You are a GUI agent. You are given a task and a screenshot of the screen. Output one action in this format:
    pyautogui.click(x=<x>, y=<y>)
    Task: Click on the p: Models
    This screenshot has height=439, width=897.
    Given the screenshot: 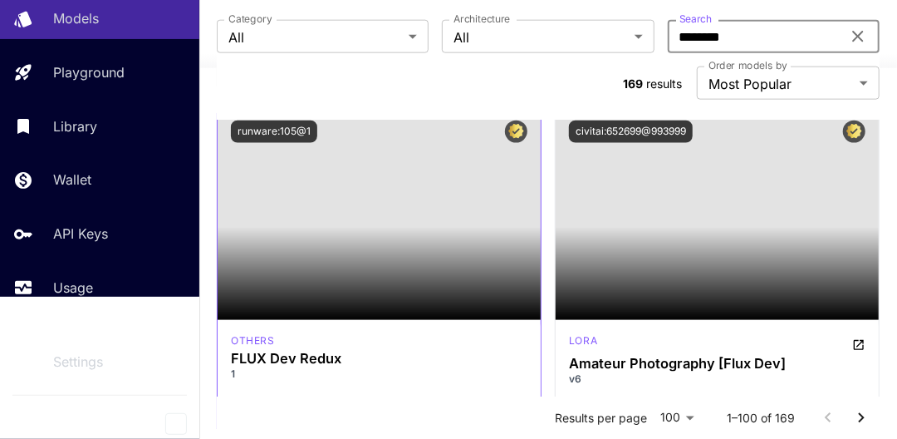 What is the action you would take?
    pyautogui.click(x=76, y=18)
    